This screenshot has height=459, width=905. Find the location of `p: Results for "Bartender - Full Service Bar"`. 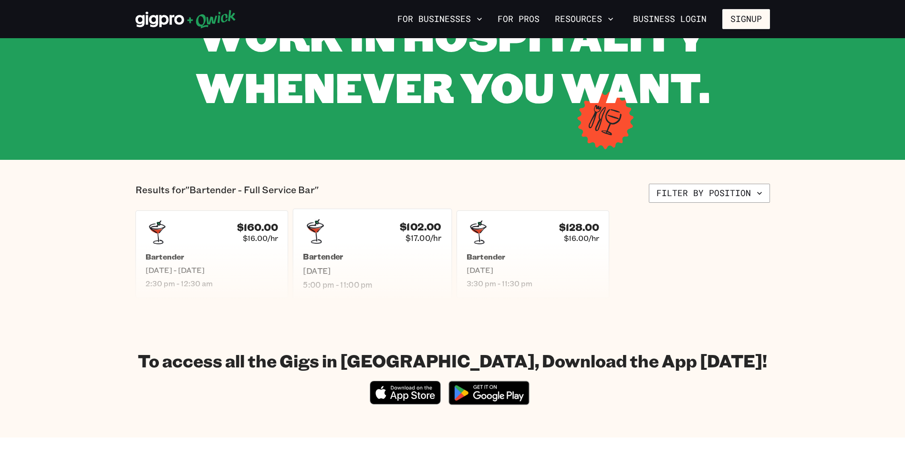

p: Results for "Bartender - Full Service Bar" is located at coordinates (227, 193).